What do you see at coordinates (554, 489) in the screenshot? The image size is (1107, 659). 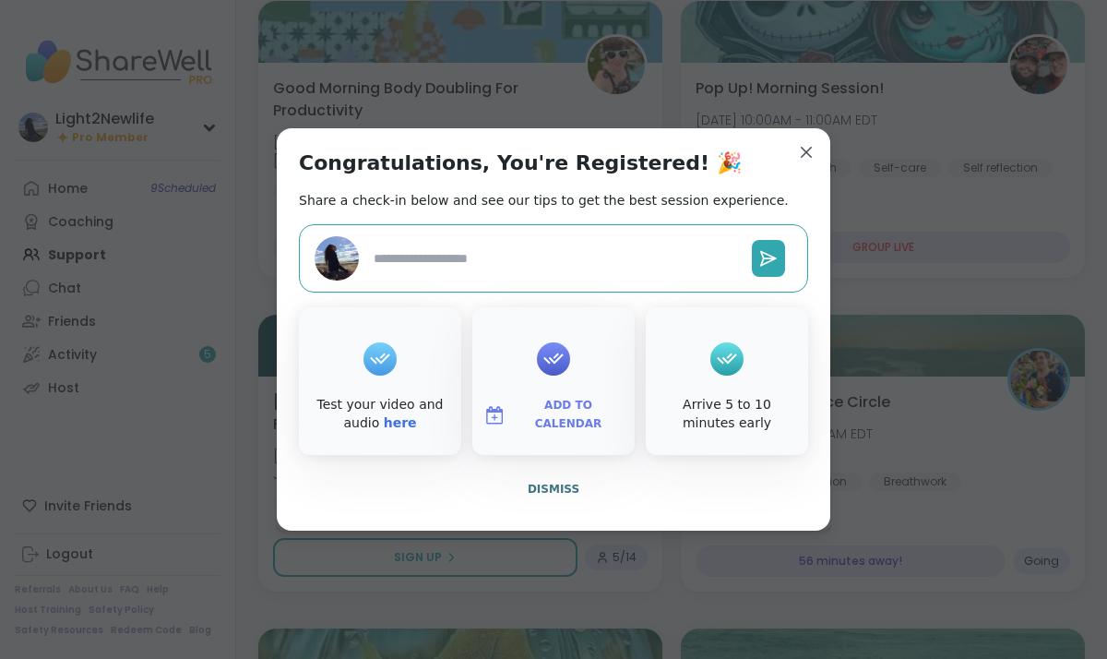 I see `span: Dismiss` at bounding box center [554, 489].